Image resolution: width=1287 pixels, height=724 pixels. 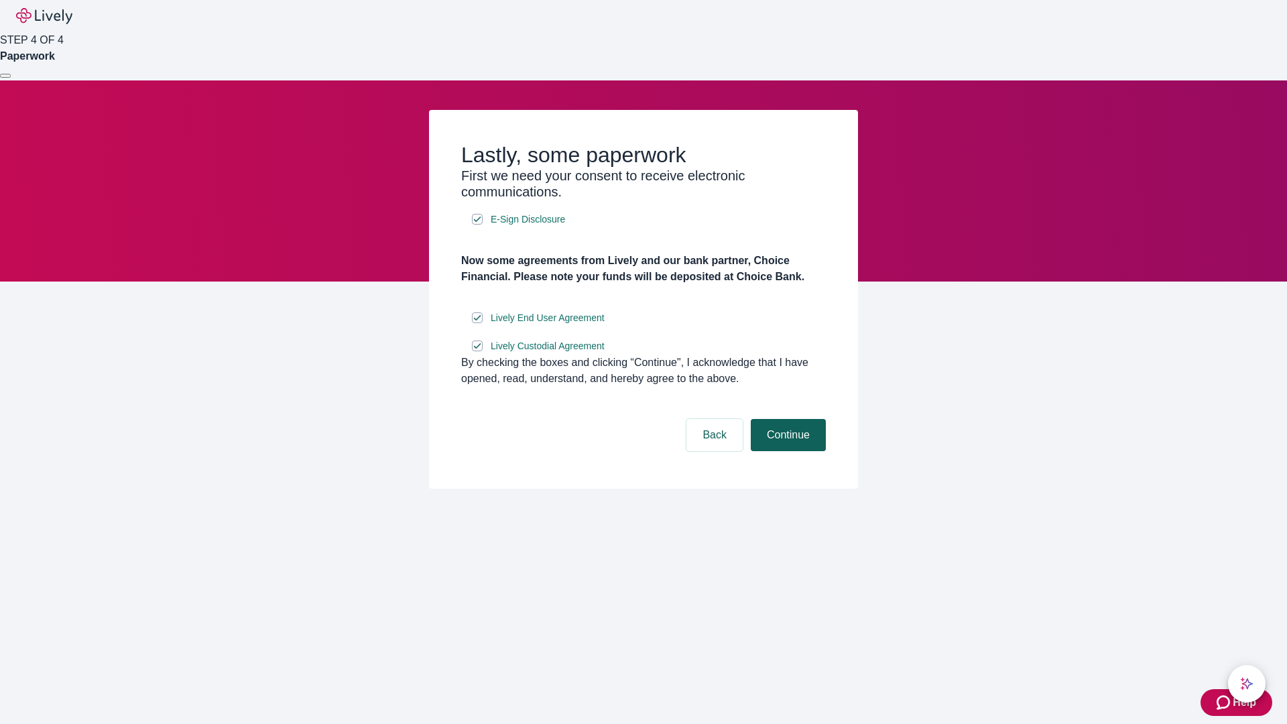 What do you see at coordinates (1247, 684) in the screenshot?
I see `button: chat` at bounding box center [1247, 684].